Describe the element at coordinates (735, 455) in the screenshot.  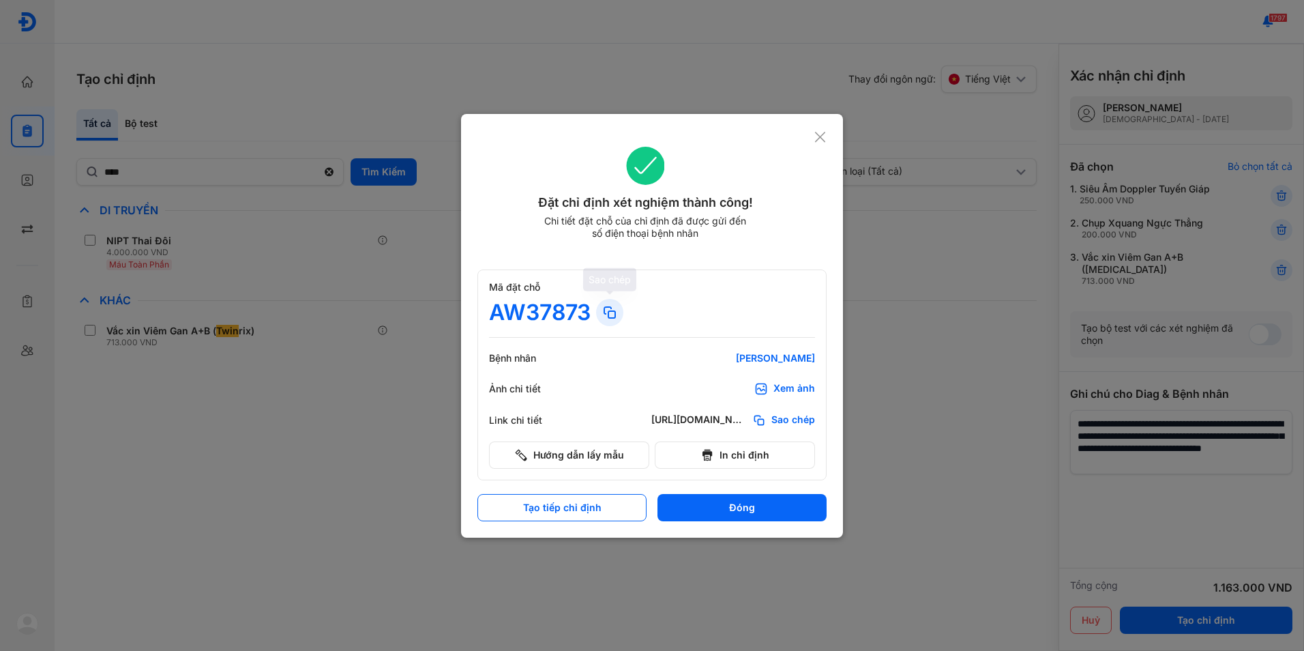
I see `button: In chỉ định` at that location.